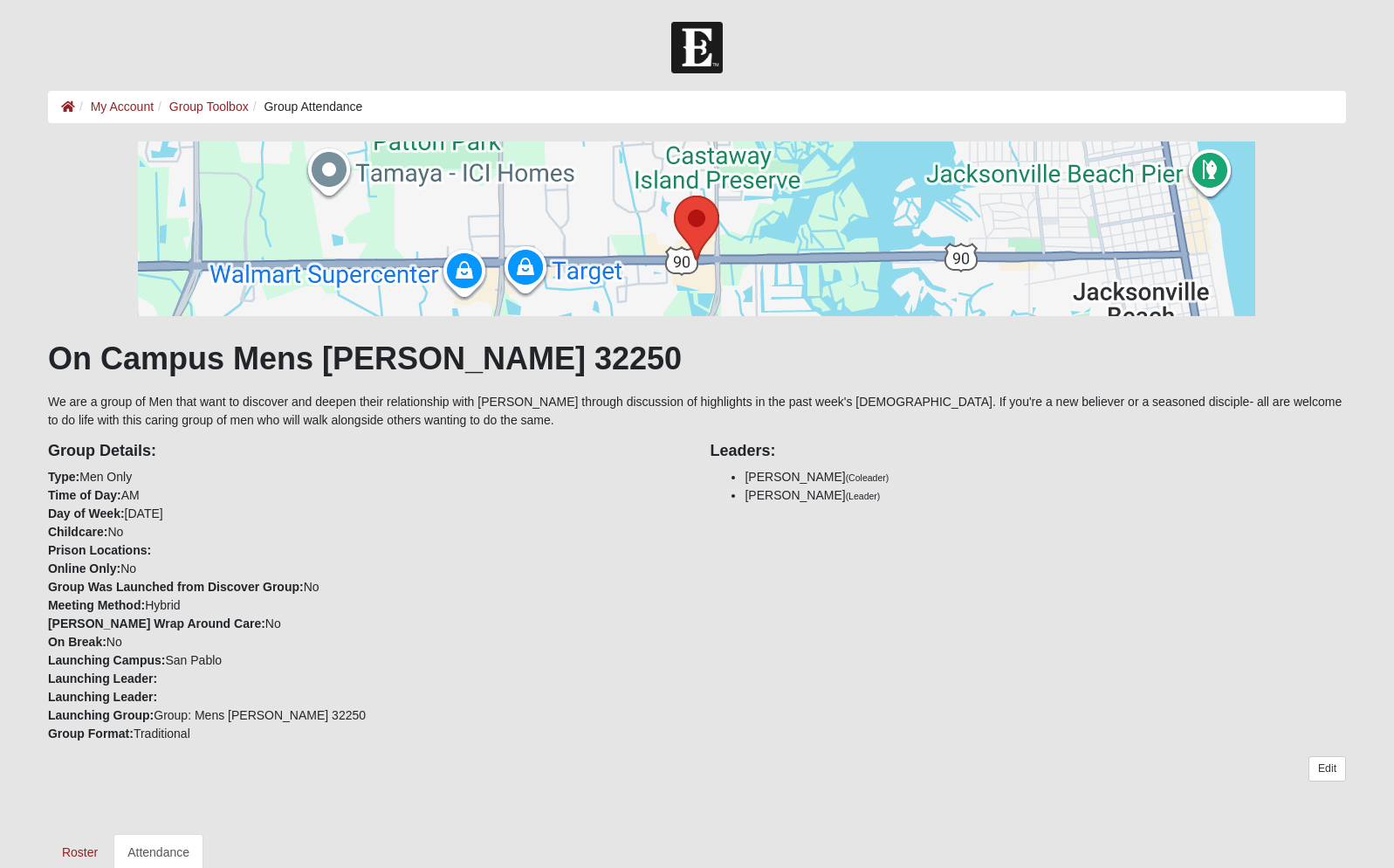  Describe the element at coordinates (863, 496) in the screenshot. I see `small: (Leader)` at that location.